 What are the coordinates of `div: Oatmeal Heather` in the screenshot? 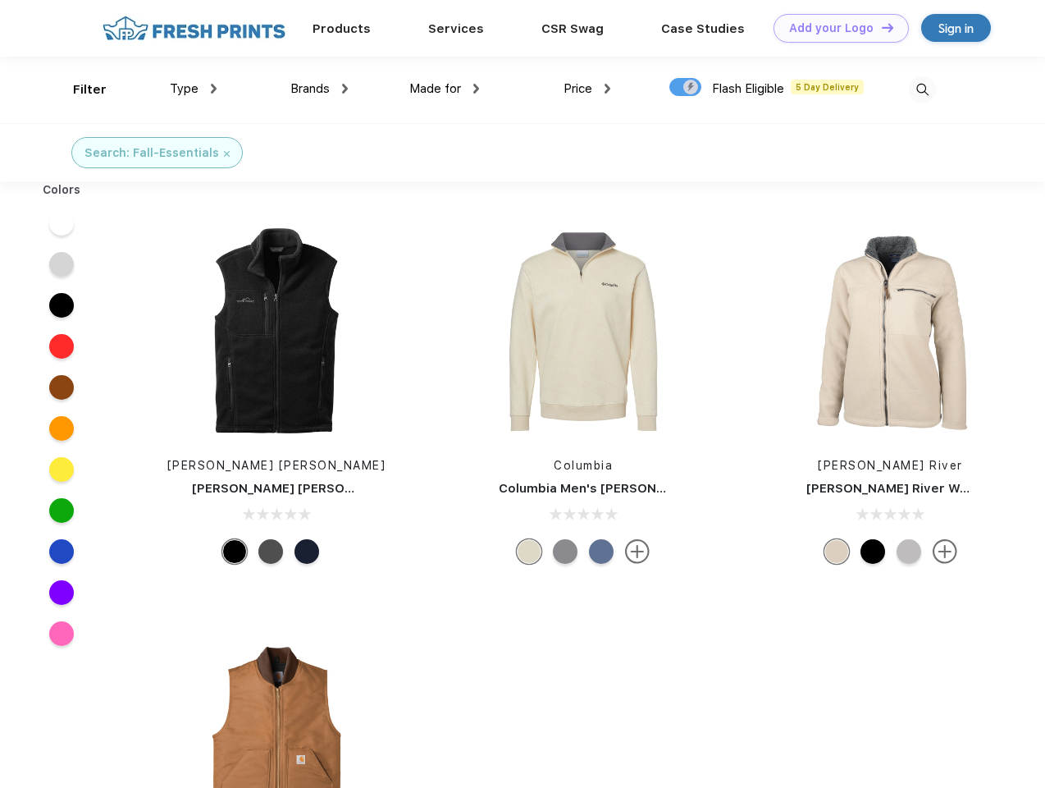 It's located at (529, 551).